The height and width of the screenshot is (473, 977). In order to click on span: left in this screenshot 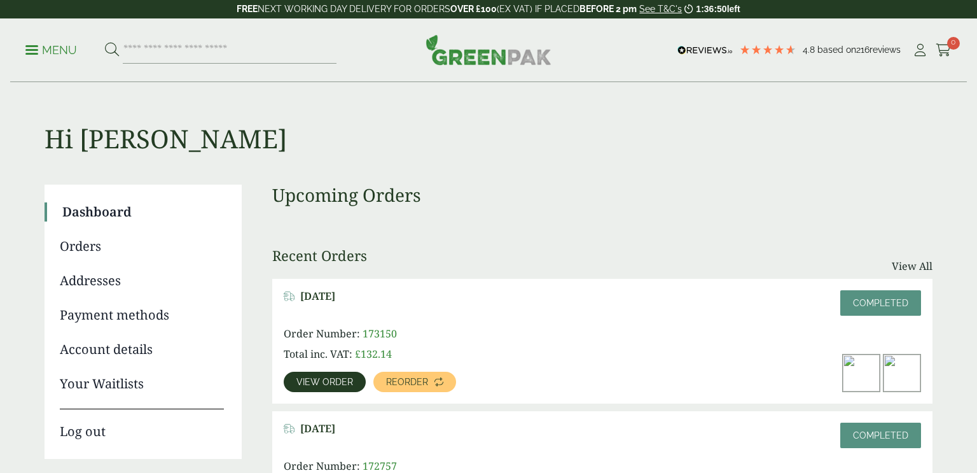, I will do `click(734, 9)`.